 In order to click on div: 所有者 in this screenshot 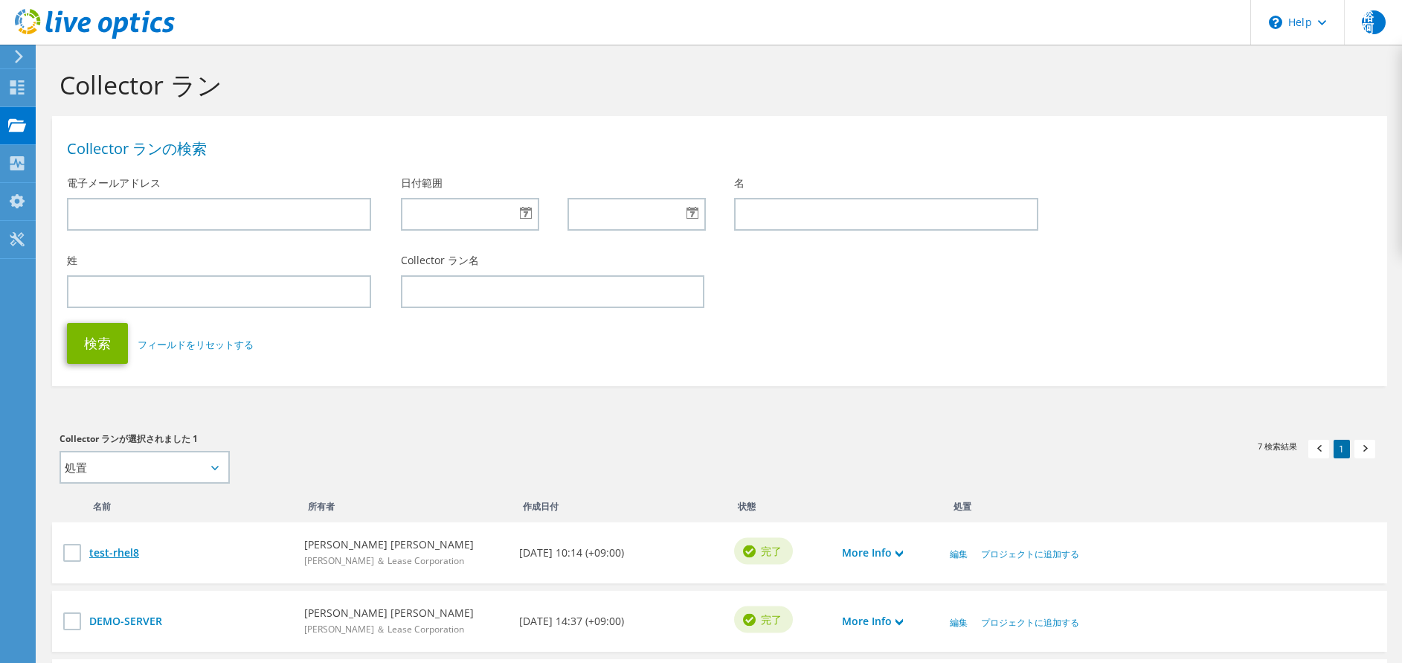, I will do `click(404, 503)`.